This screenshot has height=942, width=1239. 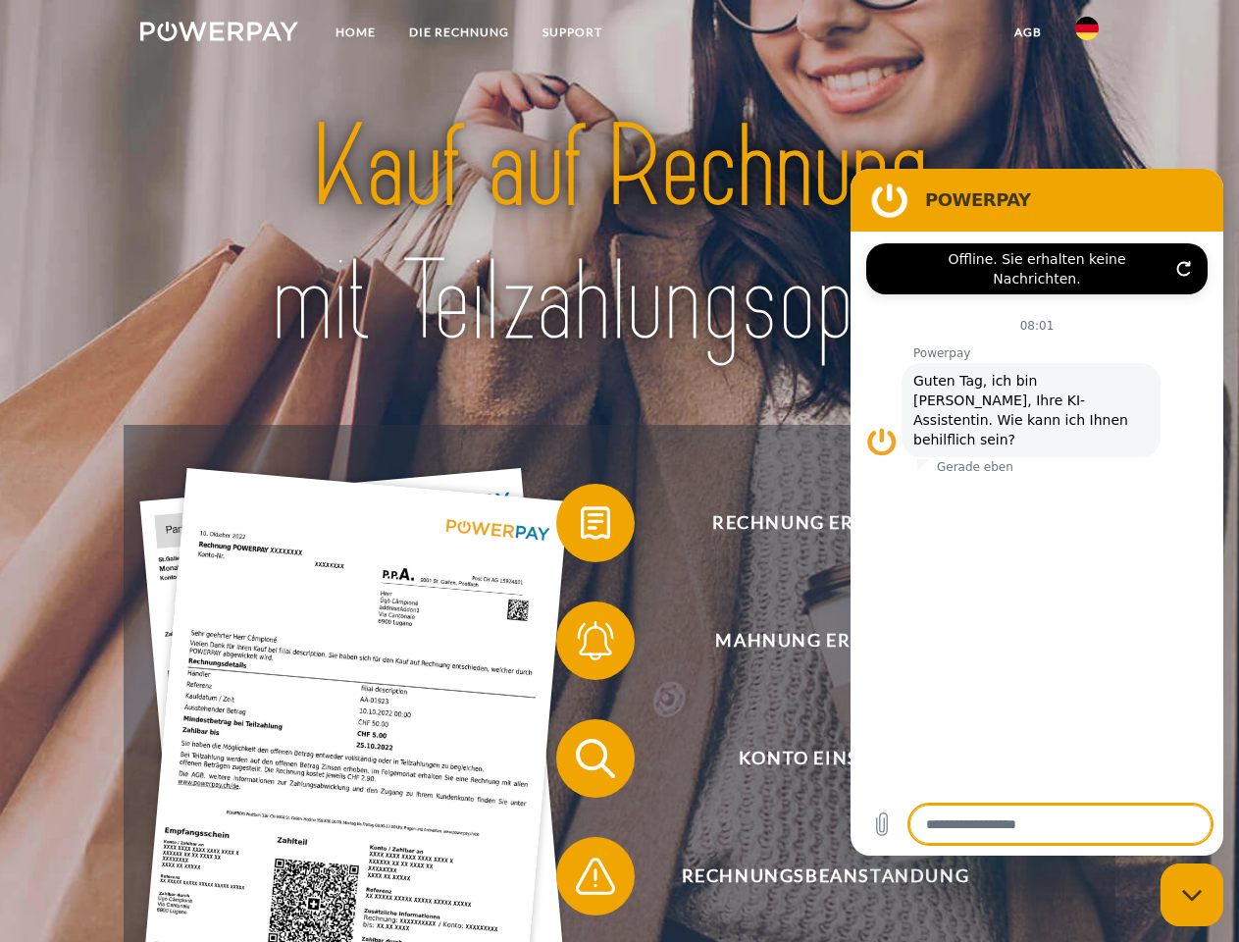 I want to click on a: SUPPORT, so click(x=572, y=32).